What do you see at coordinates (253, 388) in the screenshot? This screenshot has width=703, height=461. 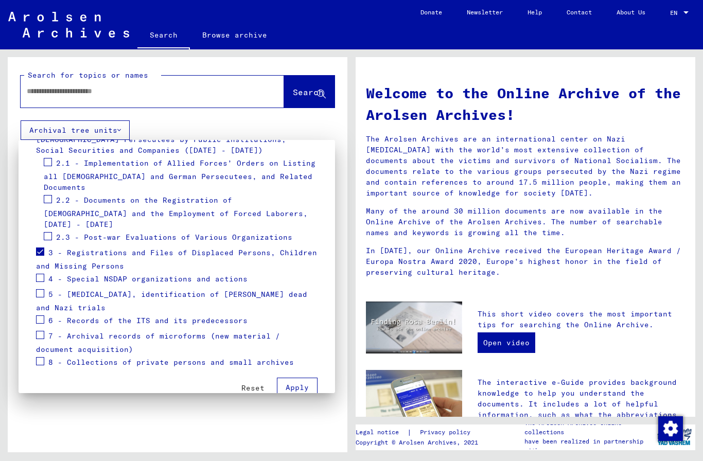 I see `span: Reset` at bounding box center [253, 388].